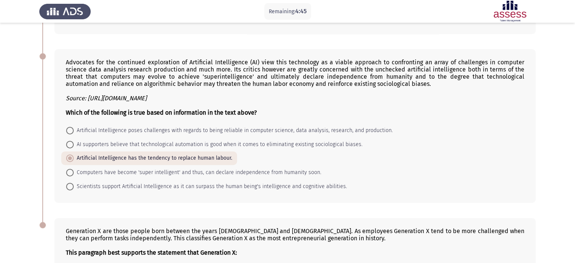  What do you see at coordinates (161, 112) in the screenshot?
I see `b: Which of the following is true based on information in the text above?` at bounding box center [161, 112].